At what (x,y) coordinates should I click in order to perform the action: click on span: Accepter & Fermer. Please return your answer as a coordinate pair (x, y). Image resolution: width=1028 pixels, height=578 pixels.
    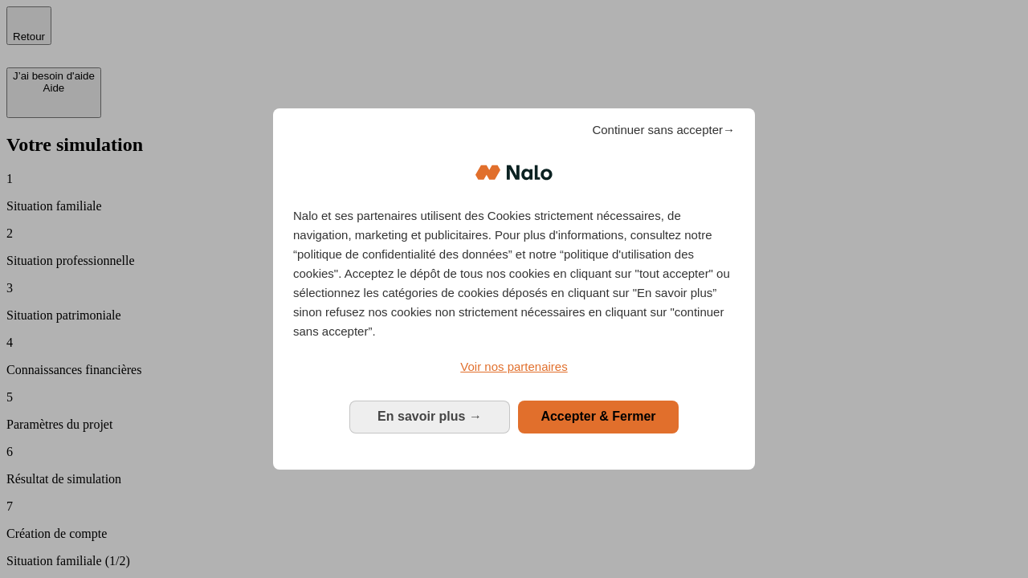
    Looking at the image, I should click on (598, 416).